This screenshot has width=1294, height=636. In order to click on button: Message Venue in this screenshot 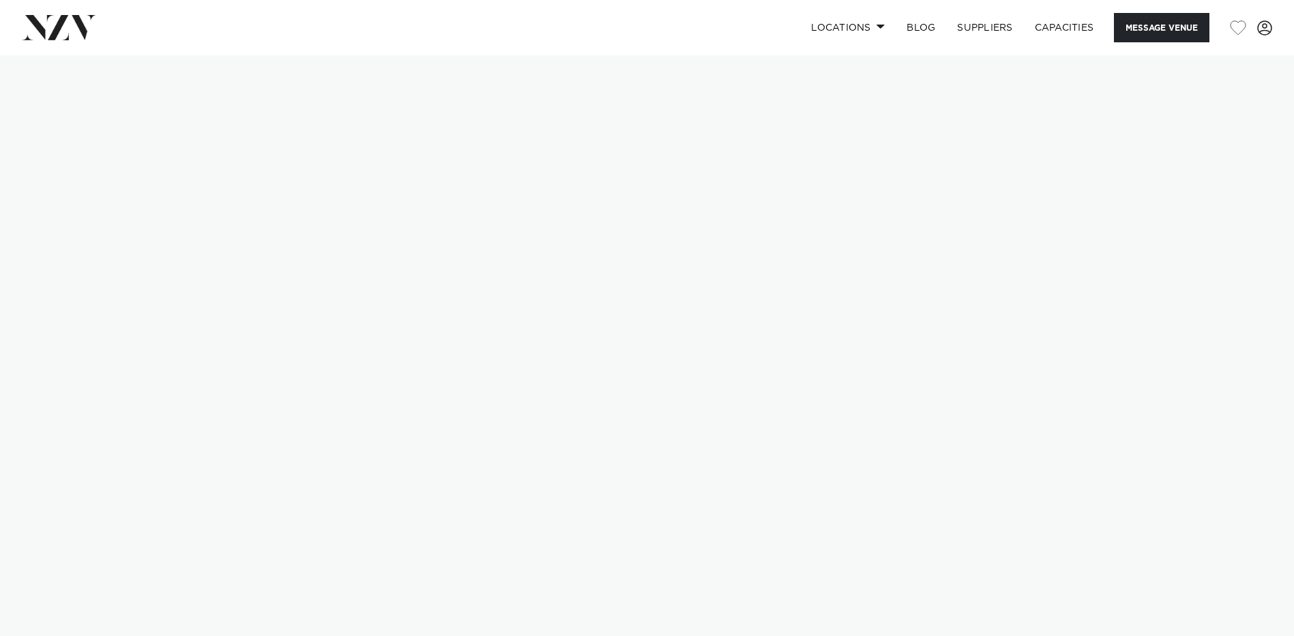, I will do `click(1161, 27)`.